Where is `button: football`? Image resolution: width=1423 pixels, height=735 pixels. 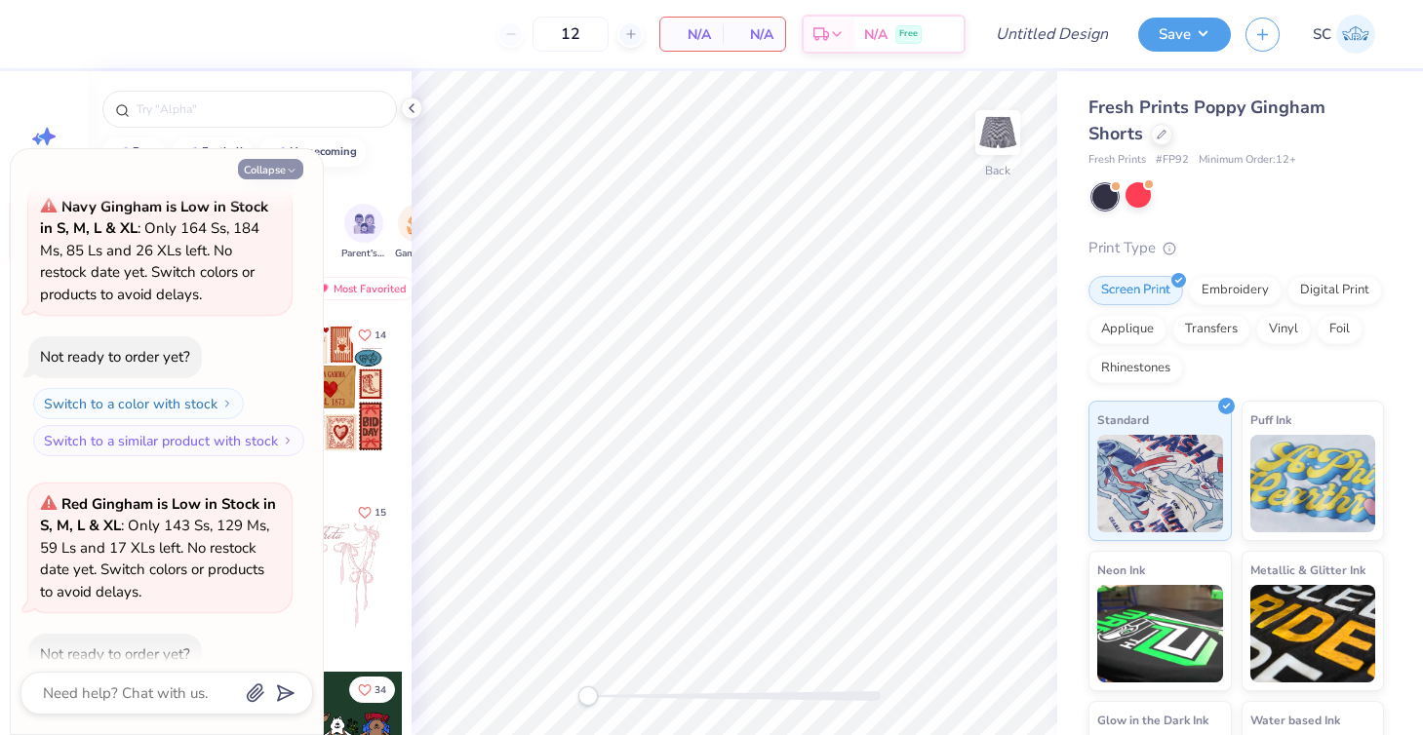
button: football is located at coordinates (212, 152).